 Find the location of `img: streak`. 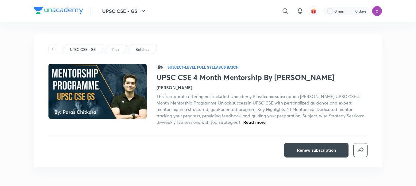

img: streak is located at coordinates (351, 11).